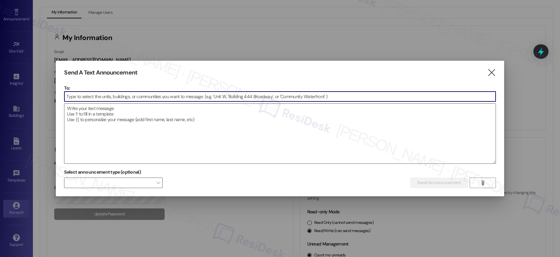 The height and width of the screenshot is (257, 560). Describe the element at coordinates (279, 88) in the screenshot. I see `p: To:` at that location.